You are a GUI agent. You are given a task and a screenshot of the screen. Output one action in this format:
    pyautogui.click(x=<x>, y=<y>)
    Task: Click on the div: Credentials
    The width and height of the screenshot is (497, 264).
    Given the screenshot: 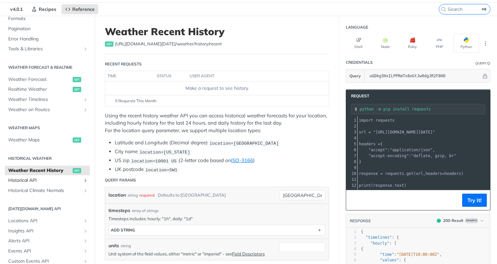 What is the action you would take?
    pyautogui.click(x=359, y=62)
    